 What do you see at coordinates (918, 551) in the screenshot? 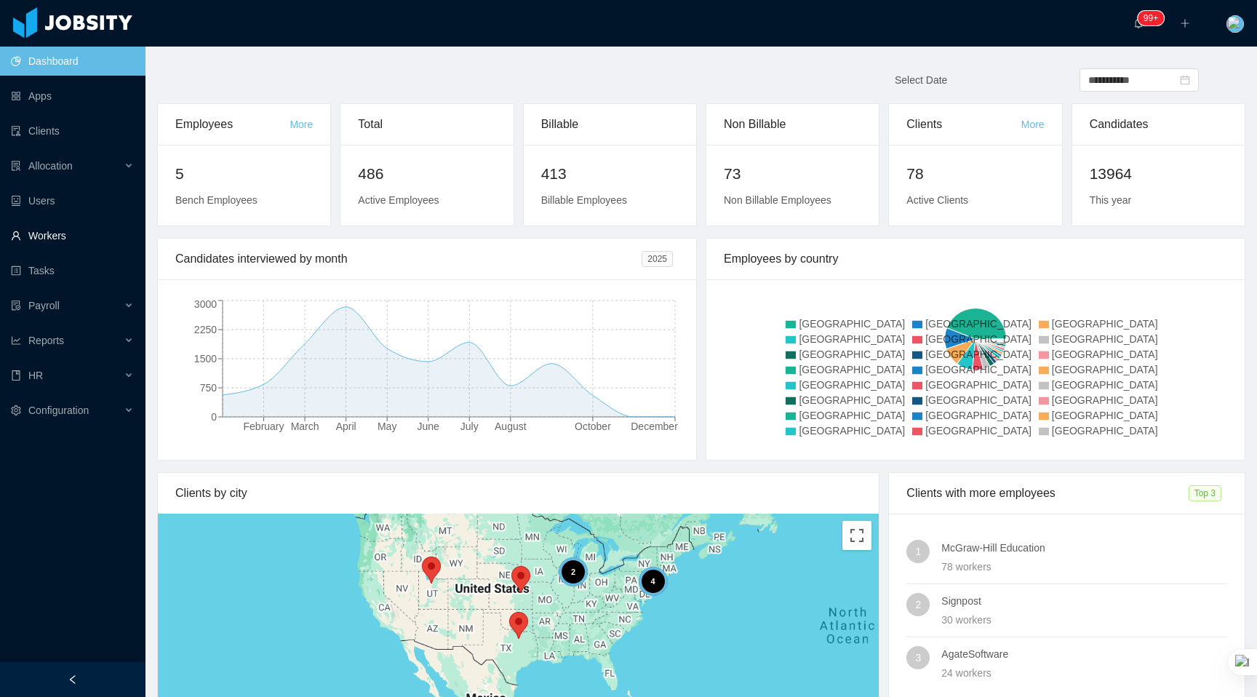
I see `span: 1` at bounding box center [918, 551].